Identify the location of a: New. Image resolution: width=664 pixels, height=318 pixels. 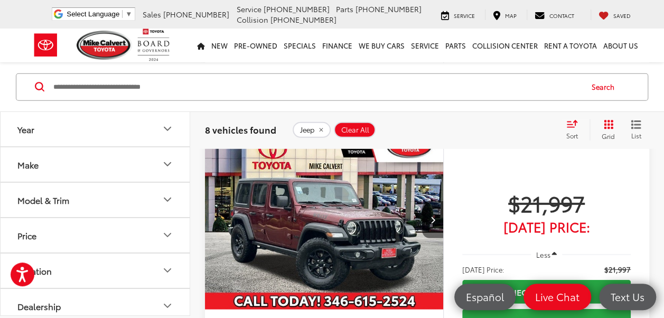
(219, 45).